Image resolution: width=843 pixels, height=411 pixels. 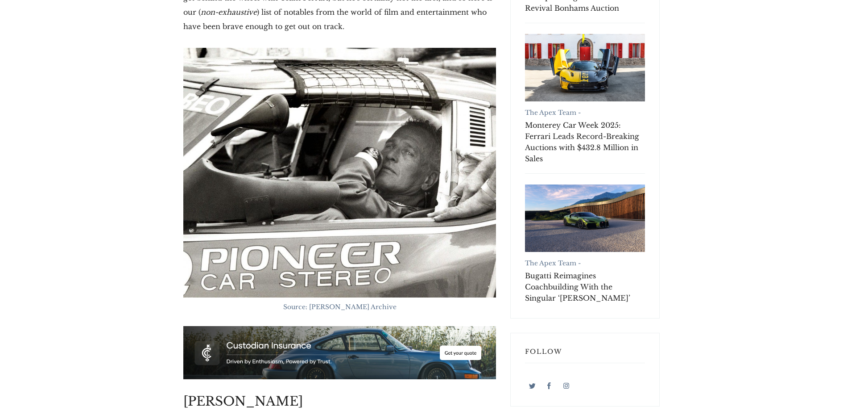 What do you see at coordinates (566, 384) in the screenshot?
I see `a: Instagram` at bounding box center [566, 384].